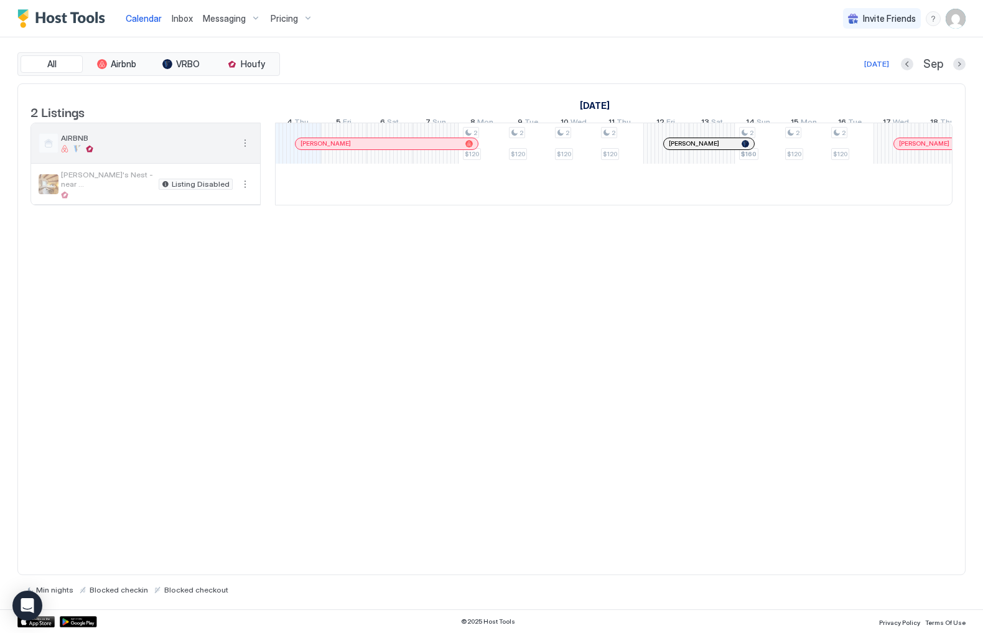 The height and width of the screenshot is (633, 983). Describe the element at coordinates (27, 606) in the screenshot. I see `div: Open Intercom Messenger` at that location.